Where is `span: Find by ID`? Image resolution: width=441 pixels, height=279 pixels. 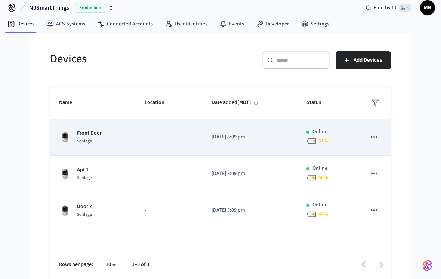
span: Find by ID is located at coordinates (385, 8).